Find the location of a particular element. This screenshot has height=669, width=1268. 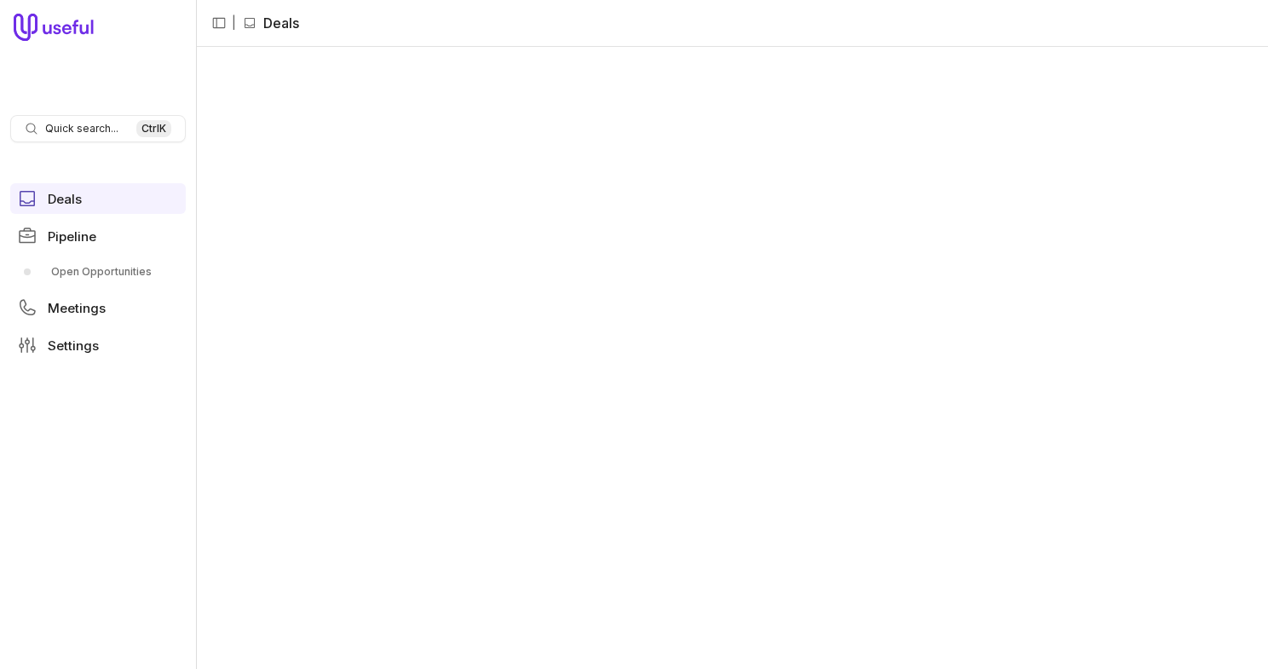

a: Settings is located at coordinates (98, 345).